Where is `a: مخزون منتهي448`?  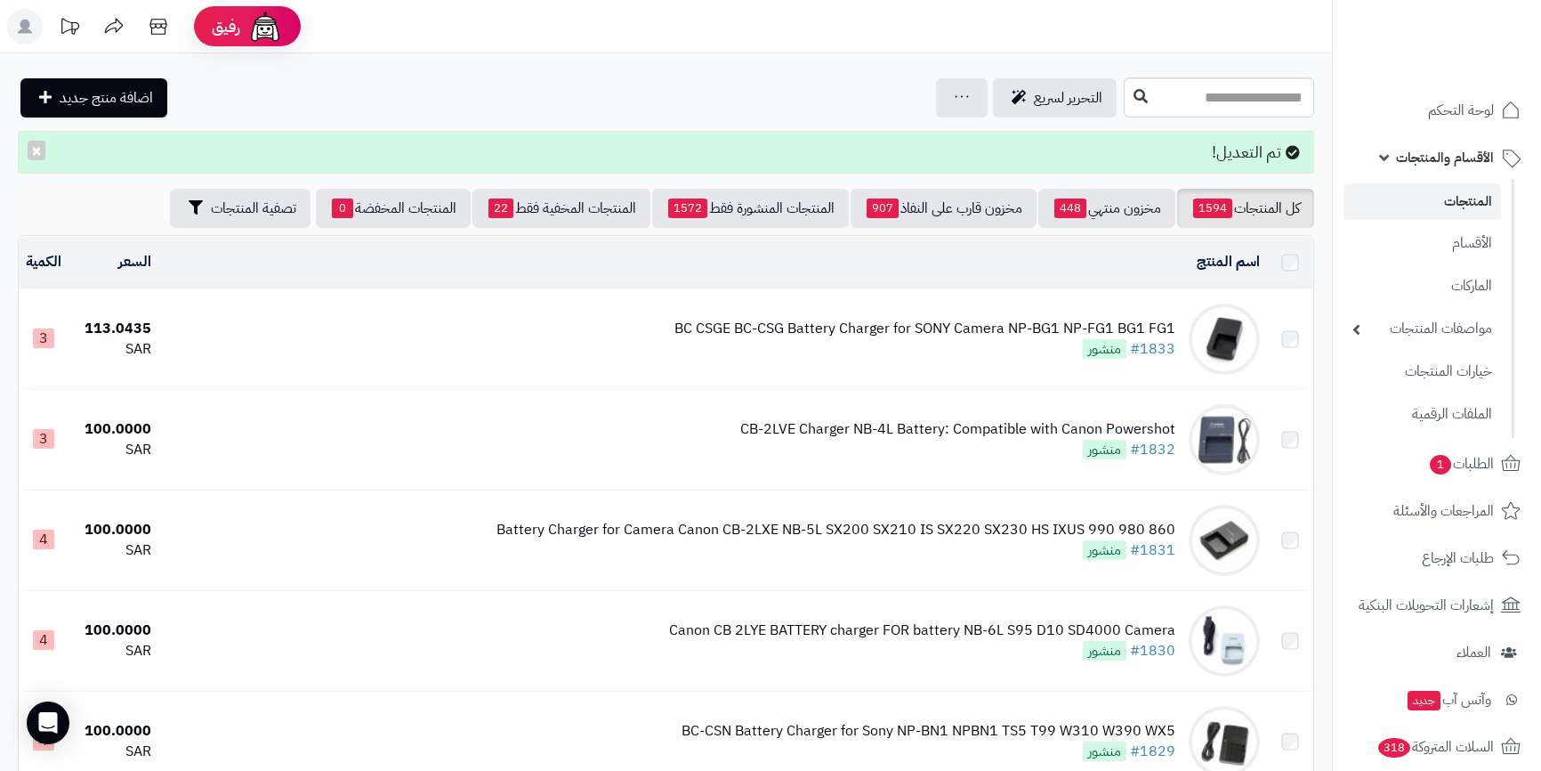 a: مخزون منتهي448 is located at coordinates (1107, 208).